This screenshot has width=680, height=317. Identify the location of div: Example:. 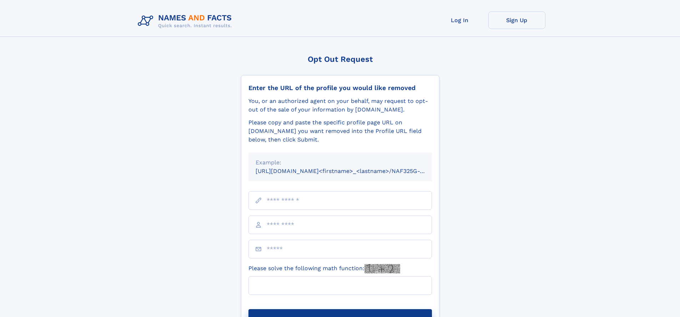
(340, 162).